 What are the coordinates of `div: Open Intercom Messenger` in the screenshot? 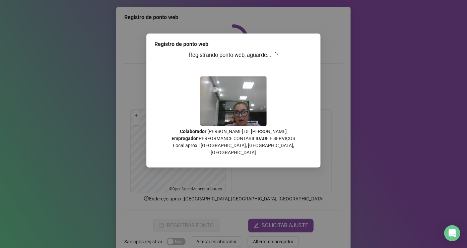 It's located at (452, 233).